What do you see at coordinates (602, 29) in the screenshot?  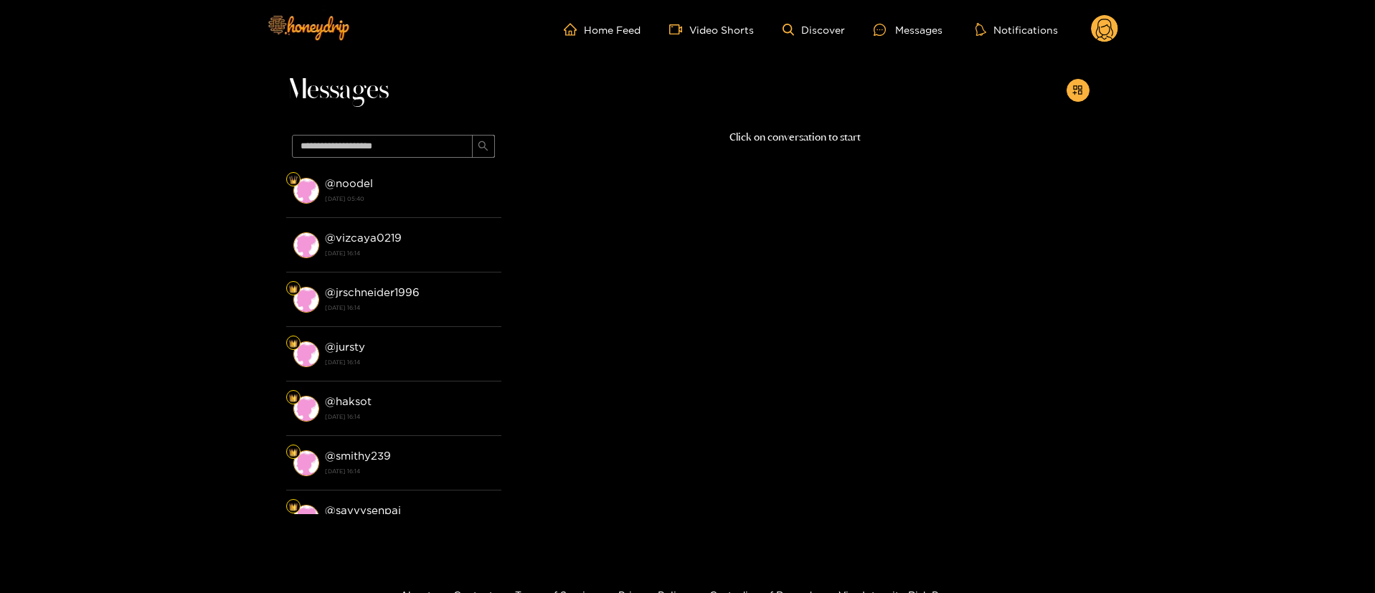 I see `a: Home Feed` at bounding box center [602, 29].